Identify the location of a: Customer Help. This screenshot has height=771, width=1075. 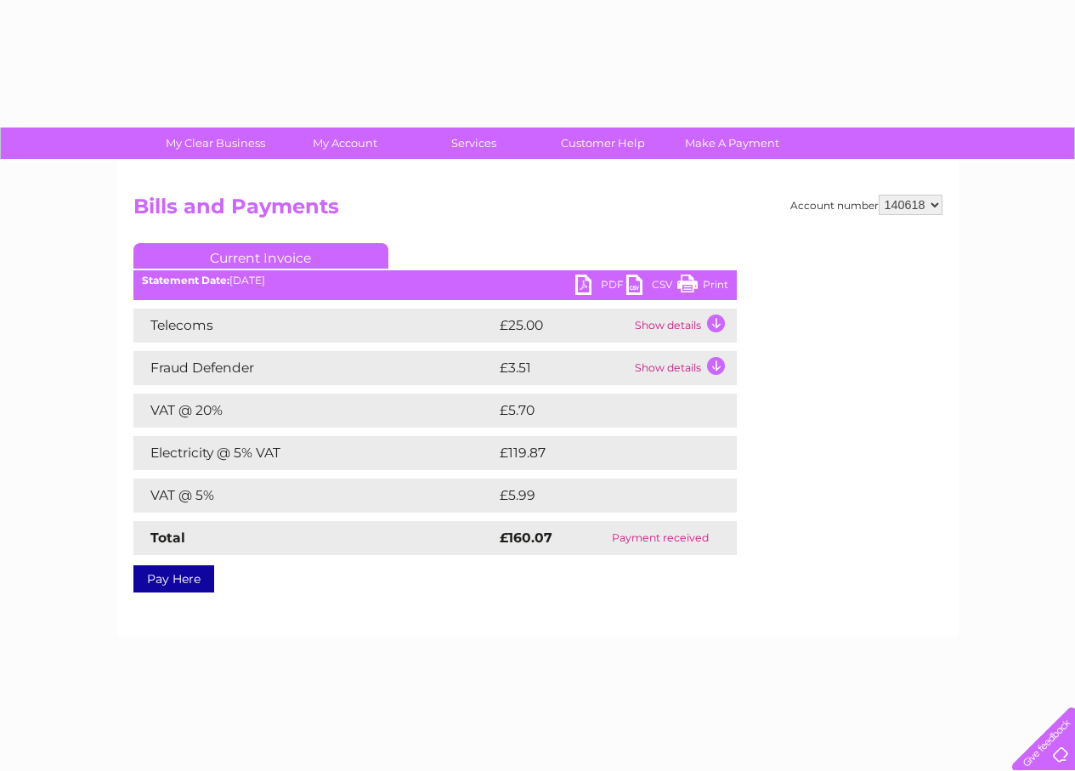
(603, 143).